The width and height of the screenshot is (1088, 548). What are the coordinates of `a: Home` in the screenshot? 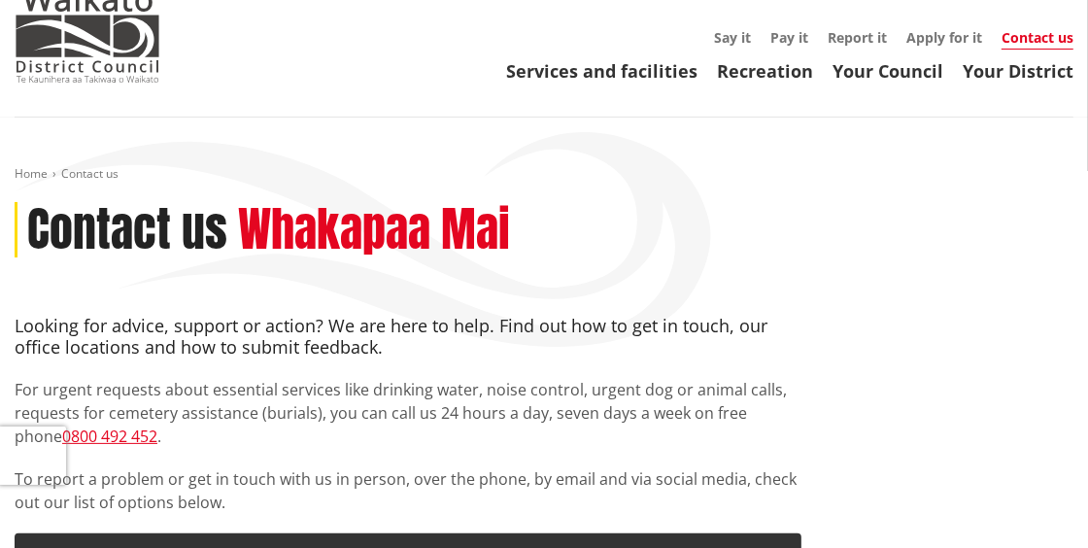 It's located at (31, 173).